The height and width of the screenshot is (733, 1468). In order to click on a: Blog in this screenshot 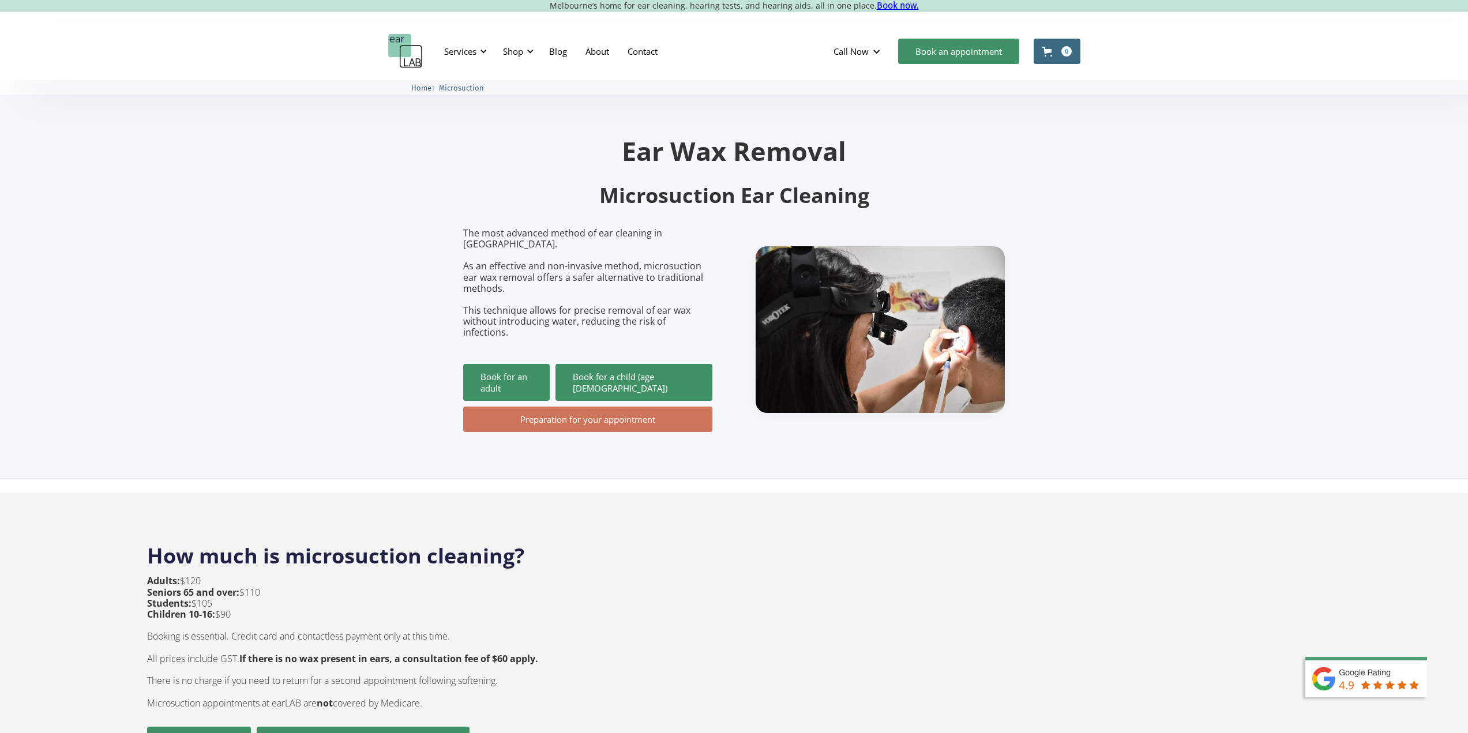, I will do `click(558, 51)`.